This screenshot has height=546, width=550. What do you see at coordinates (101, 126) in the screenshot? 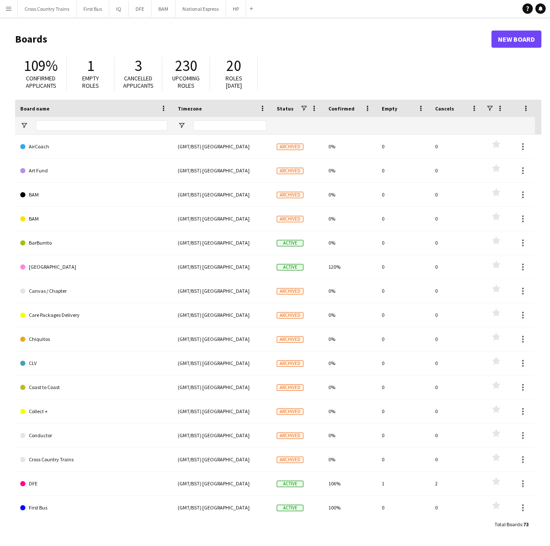
I see `input: Board name Filter Input` at bounding box center [101, 126].